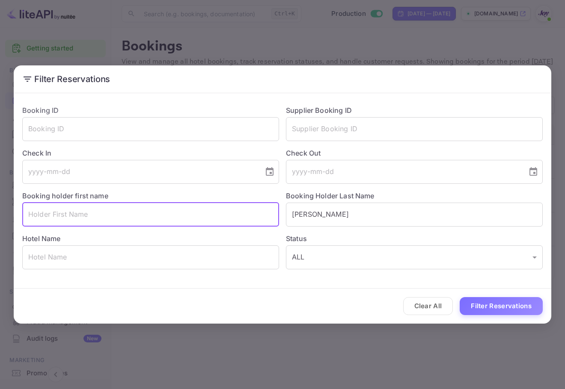 This screenshot has height=389, width=565. I want to click on input: Hotel Name, so click(151, 257).